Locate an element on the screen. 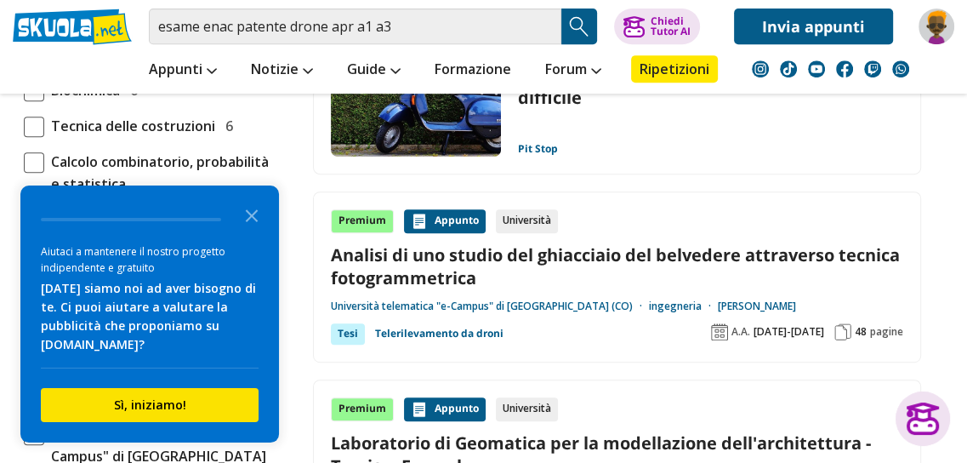 The image size is (967, 463). a: ingegneria is located at coordinates (683, 306).